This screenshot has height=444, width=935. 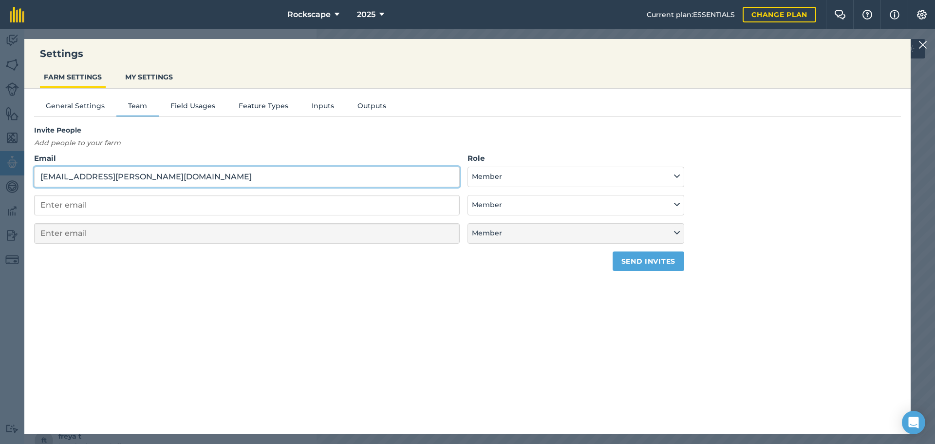 I want to click on div: Open Intercom Messenger, so click(x=913, y=422).